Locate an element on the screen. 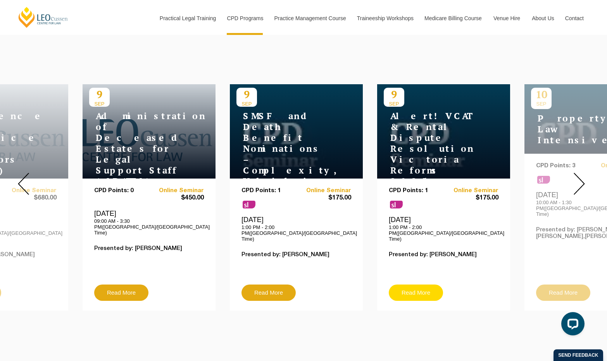  img: Next is located at coordinates (580, 183).